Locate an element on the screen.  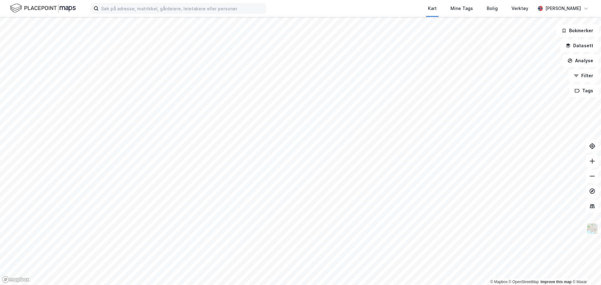
button: Filter is located at coordinates (583, 76).